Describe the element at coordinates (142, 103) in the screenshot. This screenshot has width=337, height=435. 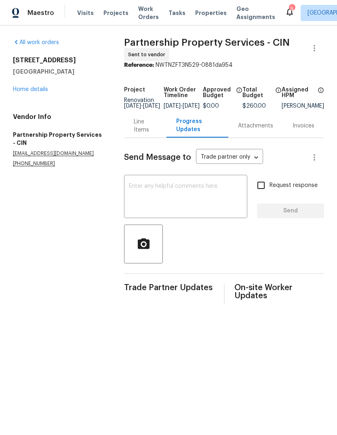
I see `span: Renovation` at that location.